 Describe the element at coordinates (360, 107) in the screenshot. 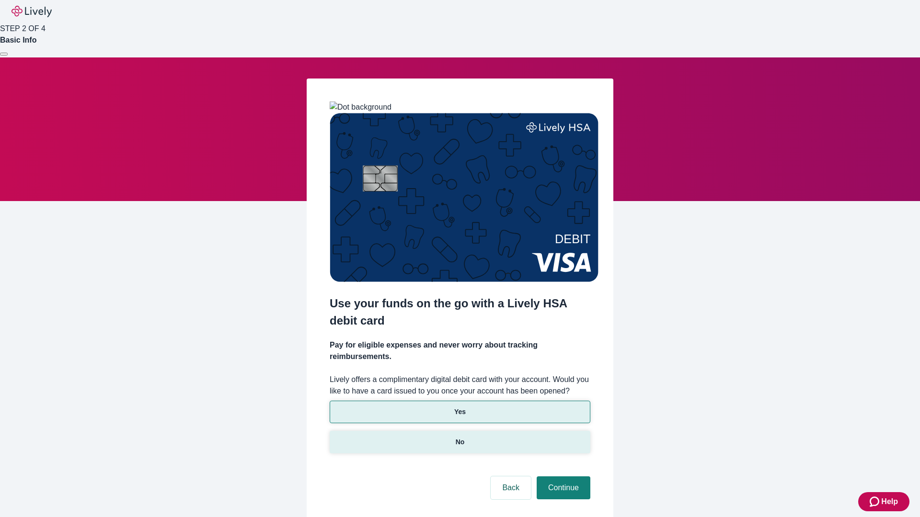

I see `img: Dot background` at that location.